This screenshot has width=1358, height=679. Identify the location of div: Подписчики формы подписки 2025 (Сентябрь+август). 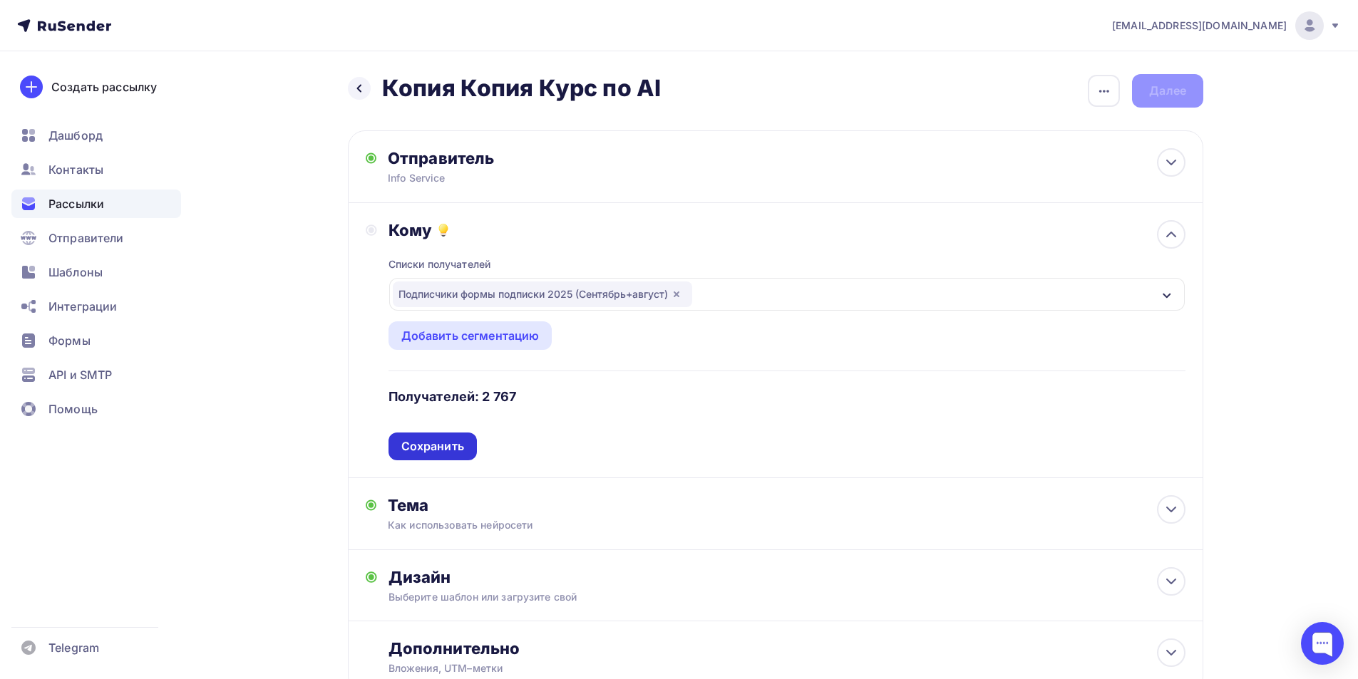
(542, 294).